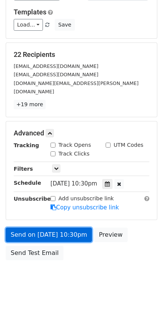 Image resolution: width=163 pixels, height=316 pixels. Describe the element at coordinates (86, 198) in the screenshot. I see `label: Add unsubscribe link` at that location.